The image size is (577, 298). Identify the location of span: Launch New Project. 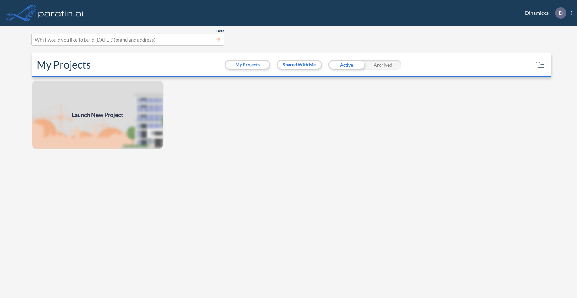
(98, 115).